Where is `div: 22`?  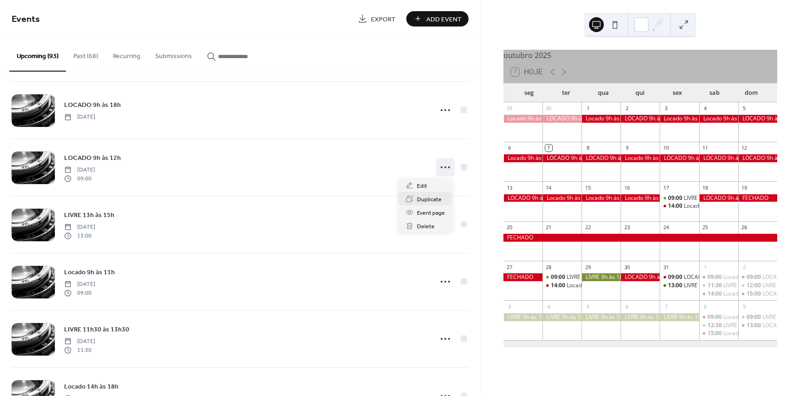
div: 22 is located at coordinates (587, 227).